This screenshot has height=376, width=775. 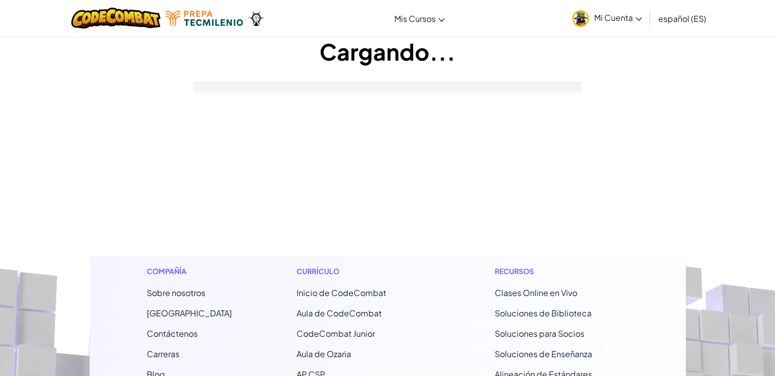 What do you see at coordinates (339, 313) in the screenshot?
I see `a: Aula de CodeCombat` at bounding box center [339, 313].